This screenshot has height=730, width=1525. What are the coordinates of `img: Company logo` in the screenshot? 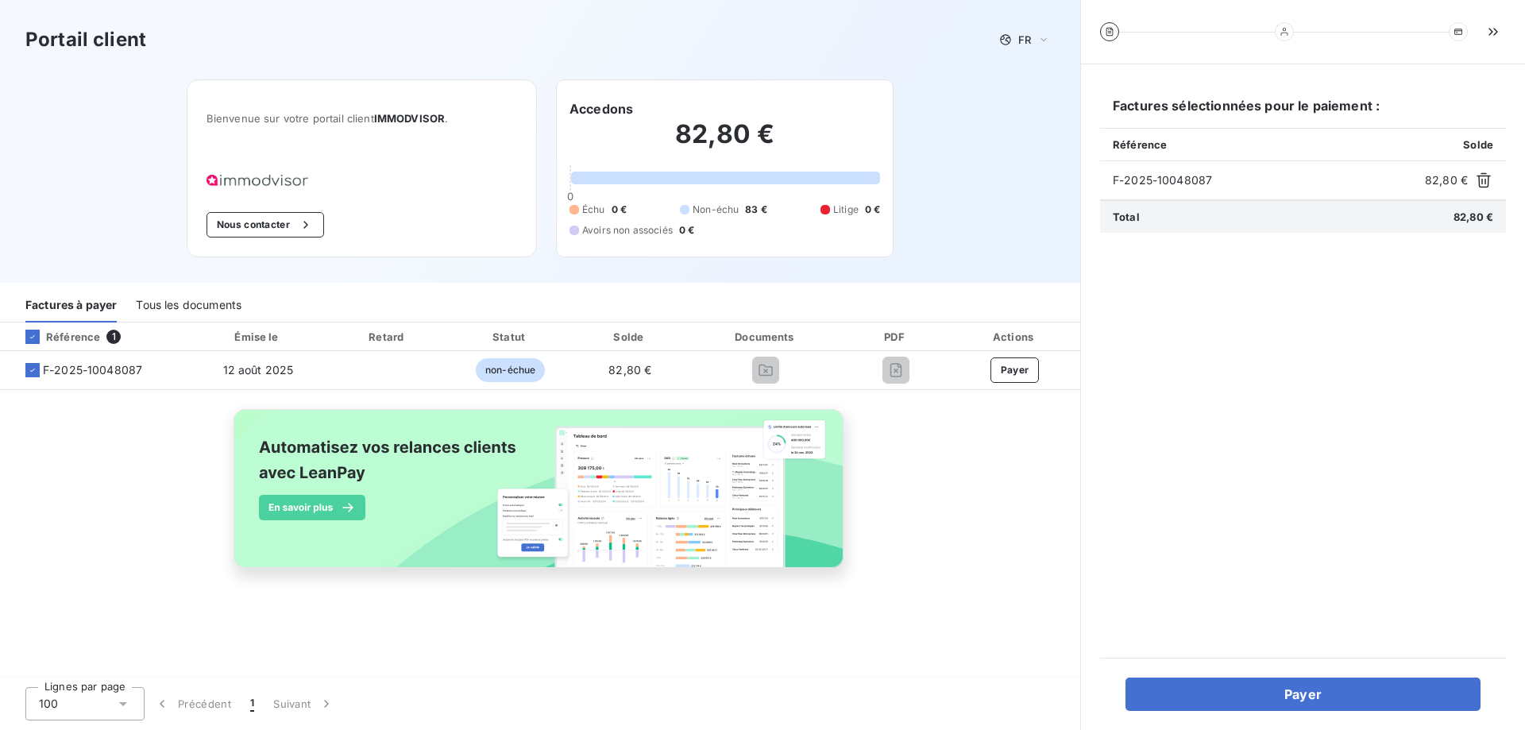 It's located at (257, 180).